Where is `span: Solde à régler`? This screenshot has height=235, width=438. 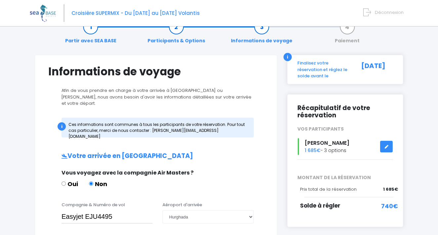 span: Solde à régler is located at coordinates (320, 206).